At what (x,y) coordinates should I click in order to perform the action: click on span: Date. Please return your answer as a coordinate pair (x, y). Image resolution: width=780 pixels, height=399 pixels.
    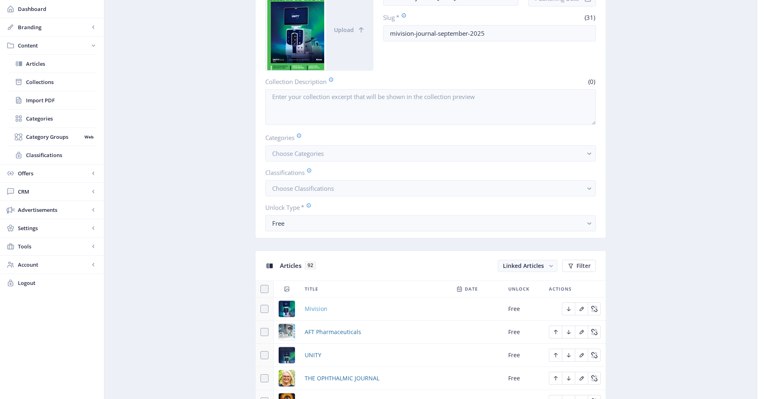
    Looking at the image, I should click on (471, 289).